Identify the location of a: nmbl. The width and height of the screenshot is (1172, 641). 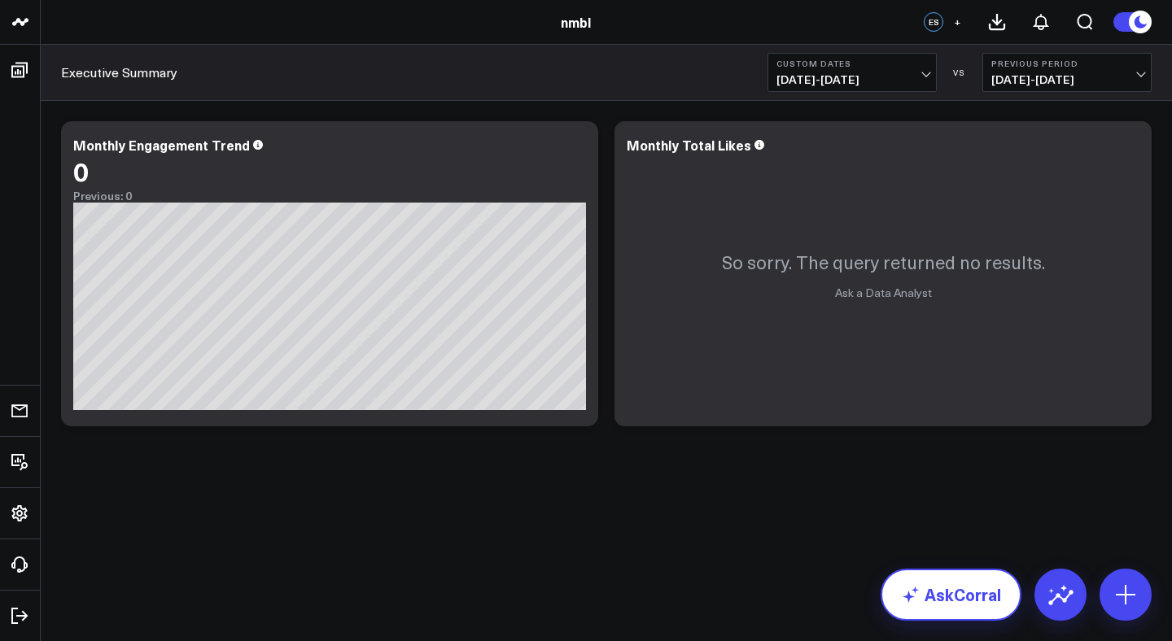
(575, 22).